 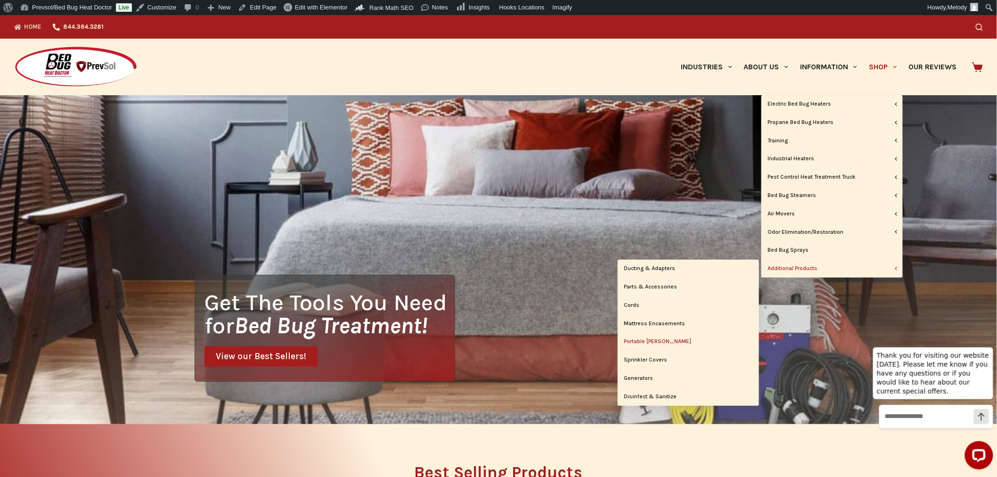 What do you see at coordinates (689, 397) in the screenshot?
I see `a: Disinfect & Sanitize` at bounding box center [689, 397].